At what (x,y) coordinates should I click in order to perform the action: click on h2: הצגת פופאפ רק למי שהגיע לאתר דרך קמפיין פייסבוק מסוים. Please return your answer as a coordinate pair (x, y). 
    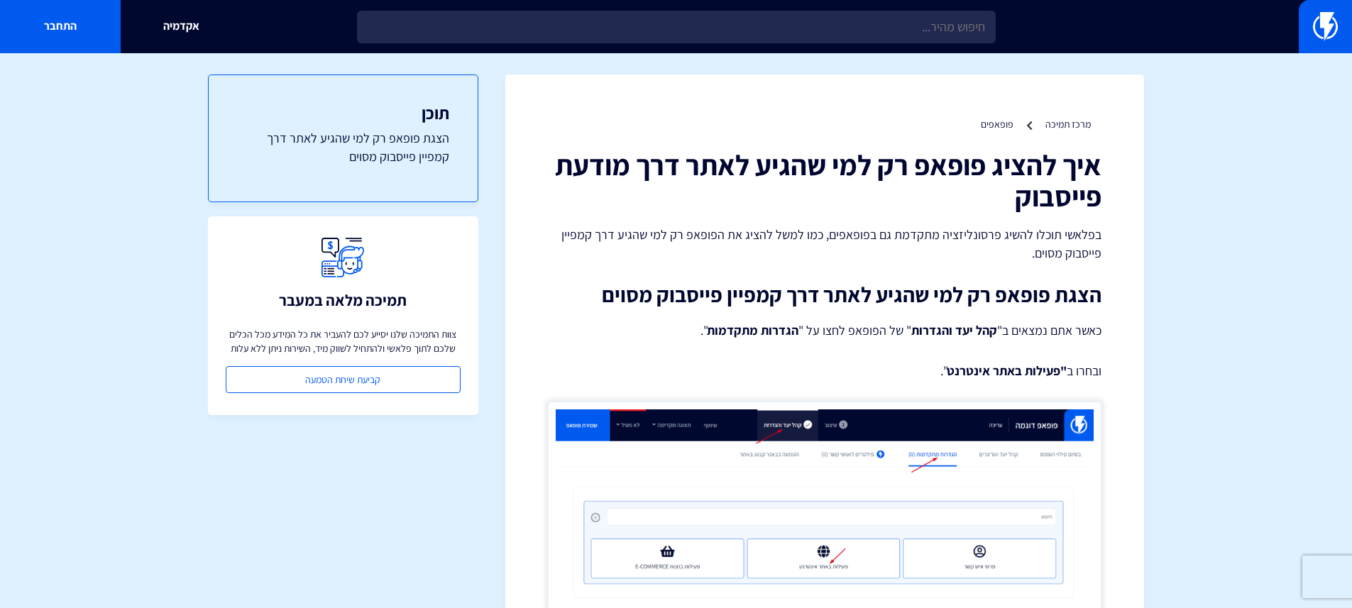
    Looking at the image, I should click on (825, 295).